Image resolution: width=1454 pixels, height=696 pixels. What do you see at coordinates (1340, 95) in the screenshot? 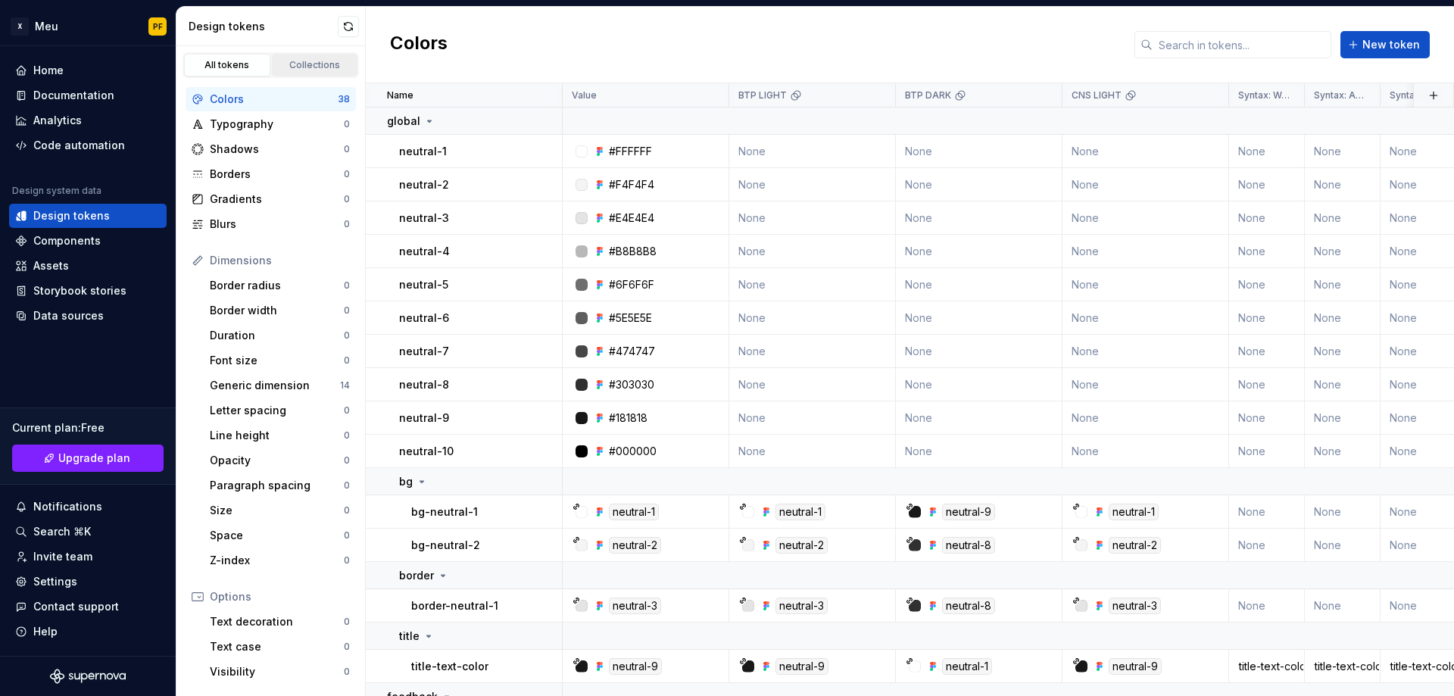
I see `p: Syntax: Android` at bounding box center [1340, 95].